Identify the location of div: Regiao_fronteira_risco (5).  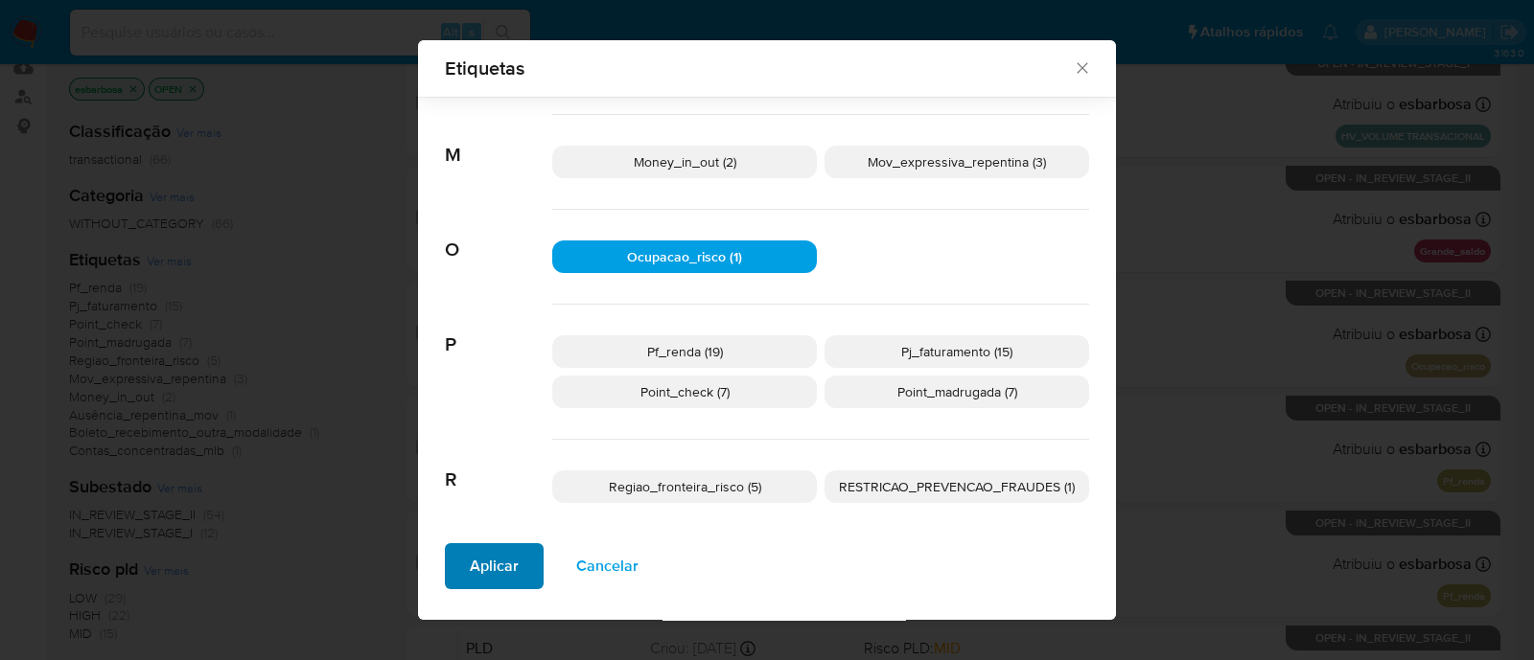
(684, 487).